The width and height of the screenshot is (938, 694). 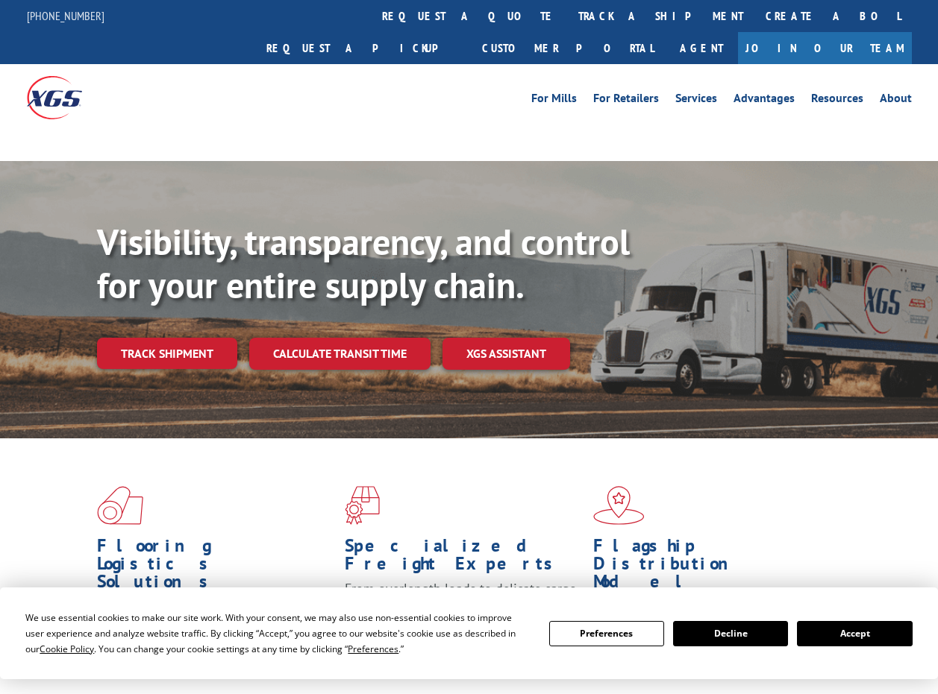 I want to click on a: XGS ASSISTANT, so click(x=506, y=354).